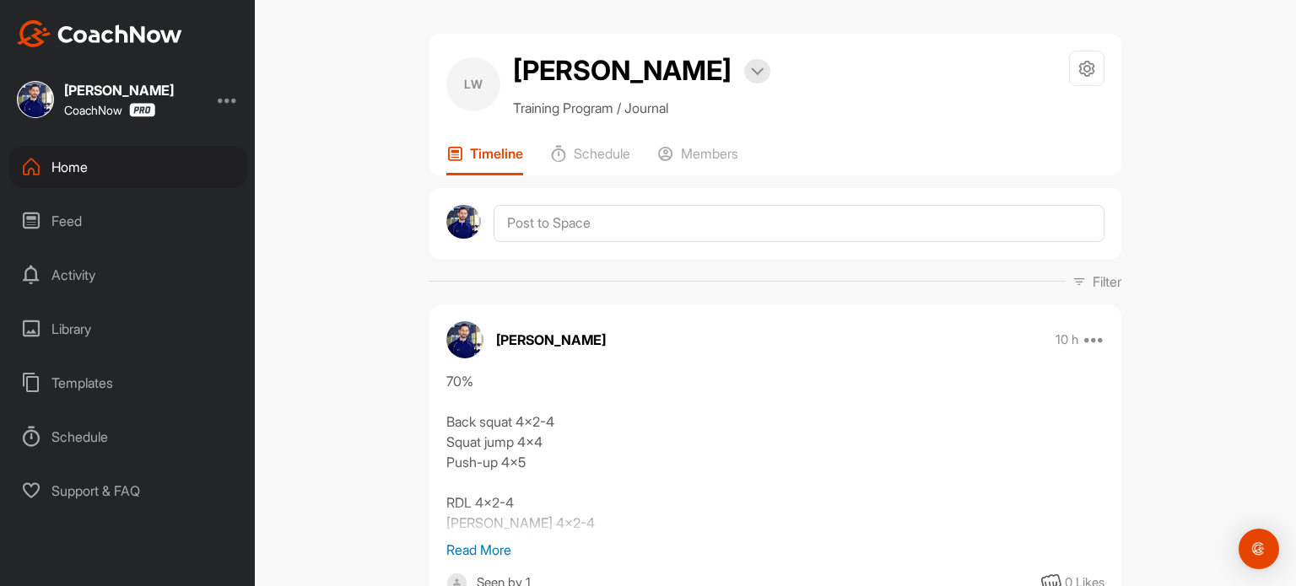  I want to click on img: CoachNow, so click(100, 34).